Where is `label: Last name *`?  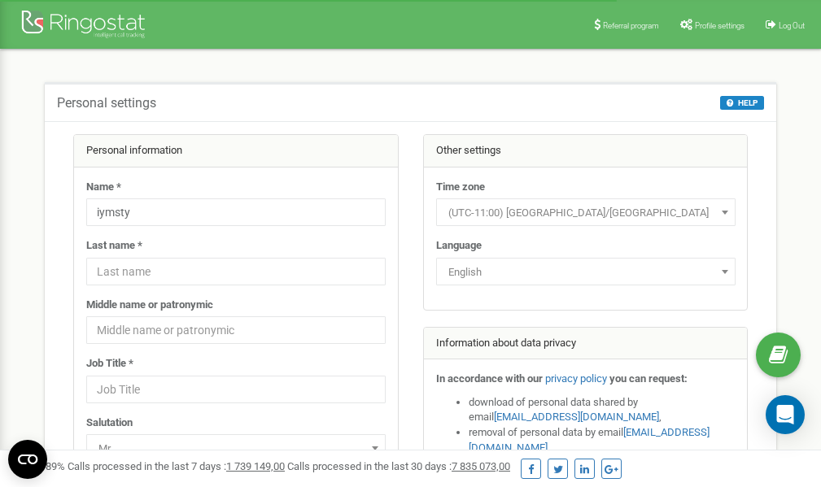 label: Last name * is located at coordinates (114, 246).